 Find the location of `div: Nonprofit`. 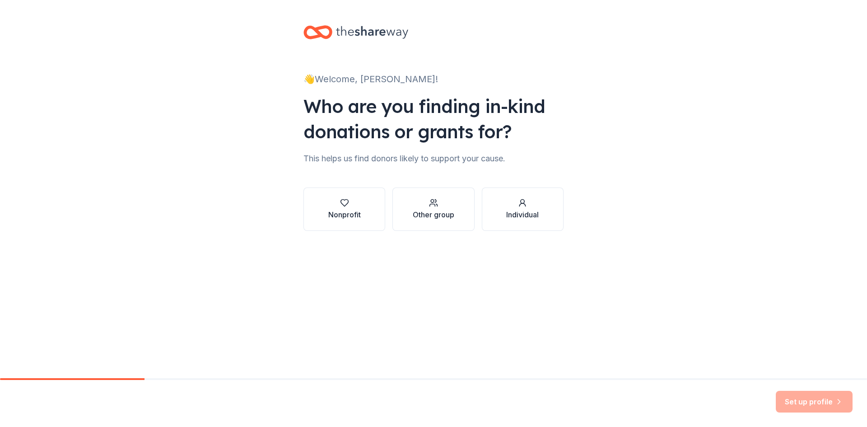

div: Nonprofit is located at coordinates (345, 215).